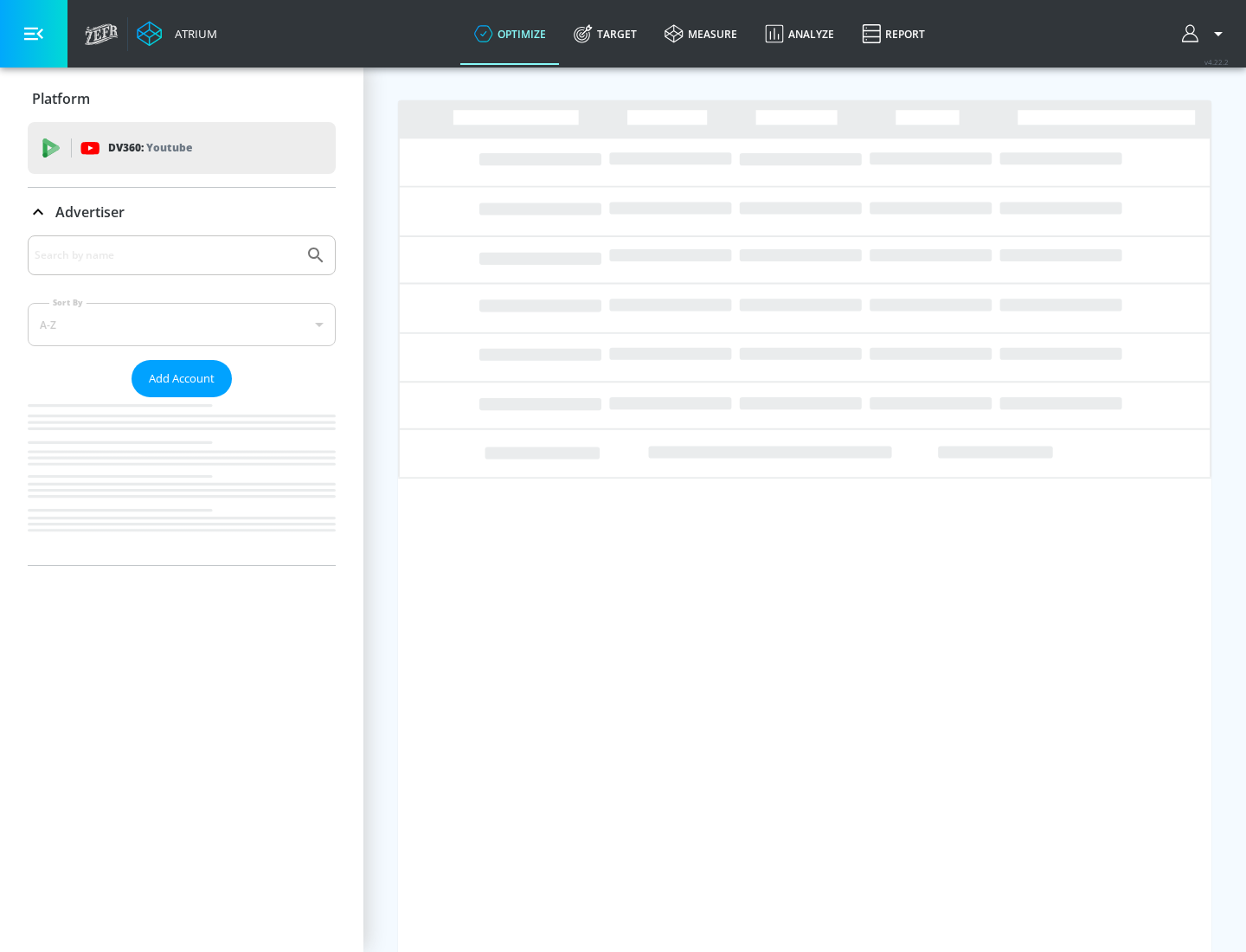 This screenshot has height=952, width=1246. What do you see at coordinates (165, 255) in the screenshot?
I see `input: Search by name` at bounding box center [165, 255].